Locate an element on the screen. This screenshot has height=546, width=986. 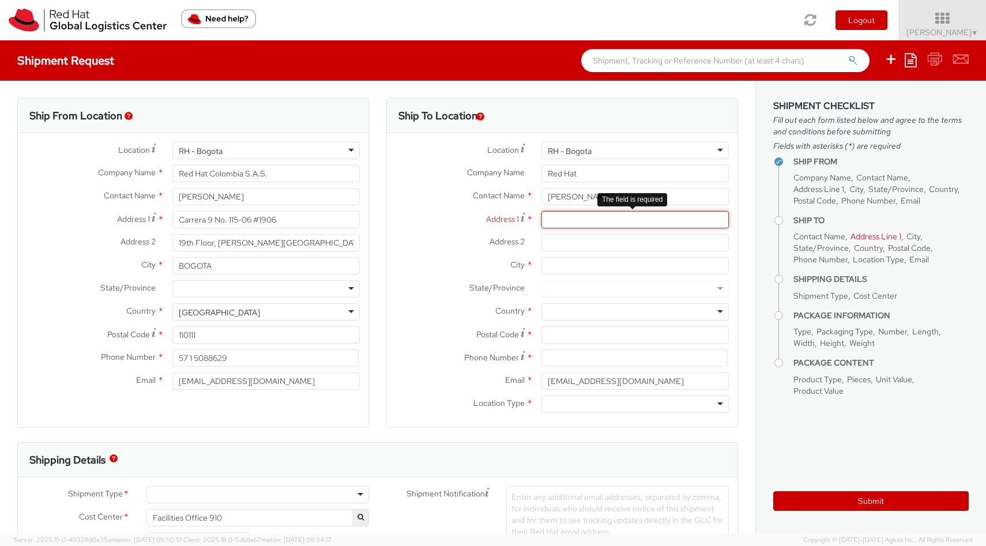
span: Facilities Office 910 is located at coordinates (258, 518).